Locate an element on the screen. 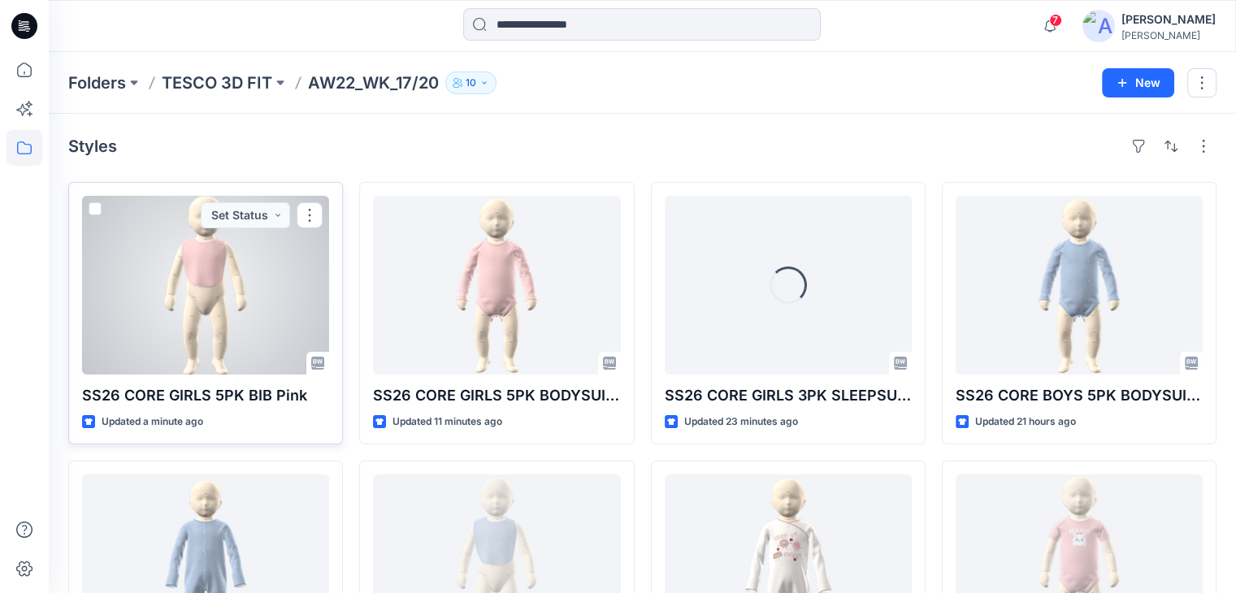 The width and height of the screenshot is (1236, 593). p: SS26 CORE BOYS 5PK BODYSUIT BLUE is located at coordinates (1079, 396).